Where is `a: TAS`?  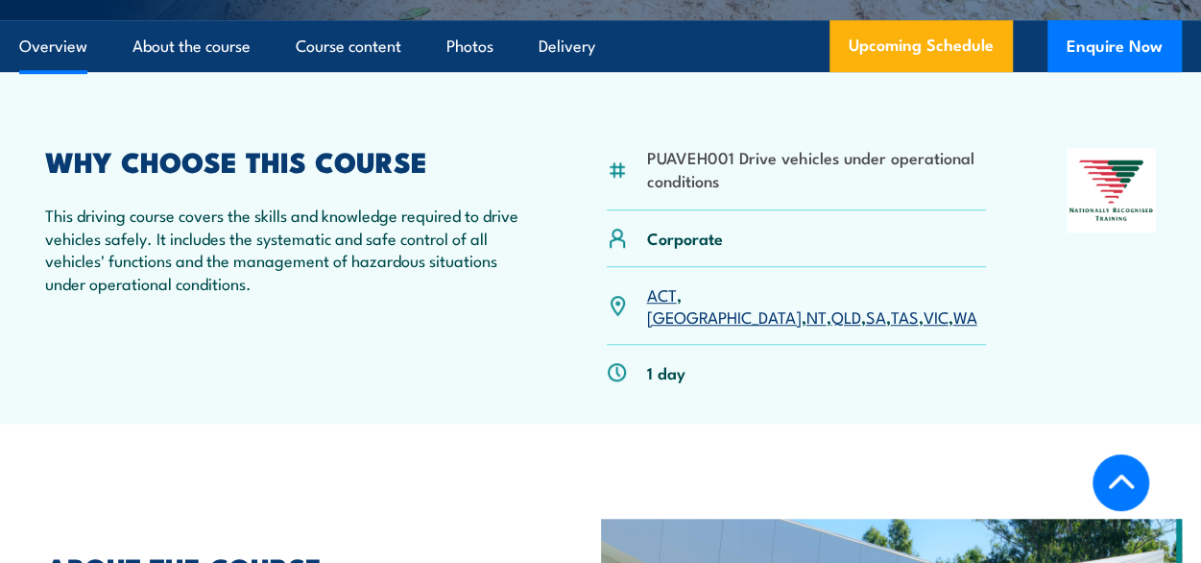
a: TAS is located at coordinates (903, 316).